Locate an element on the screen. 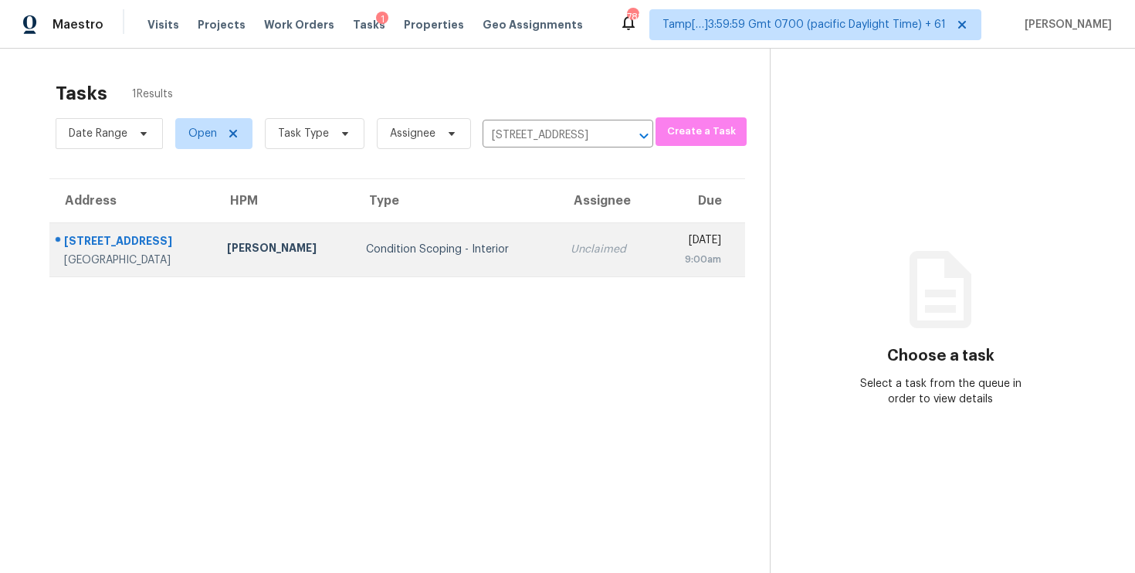 The height and width of the screenshot is (573, 1135). span: Tasks is located at coordinates (369, 25).